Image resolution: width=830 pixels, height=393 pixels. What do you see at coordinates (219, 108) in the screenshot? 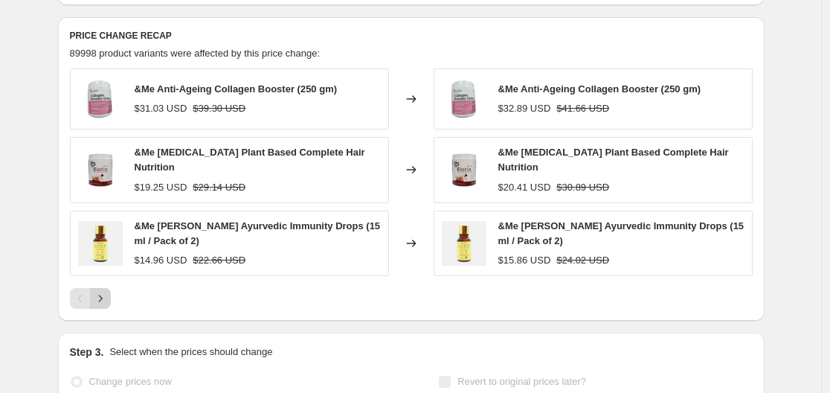
I see `span: $39.30 USD` at bounding box center [219, 108].